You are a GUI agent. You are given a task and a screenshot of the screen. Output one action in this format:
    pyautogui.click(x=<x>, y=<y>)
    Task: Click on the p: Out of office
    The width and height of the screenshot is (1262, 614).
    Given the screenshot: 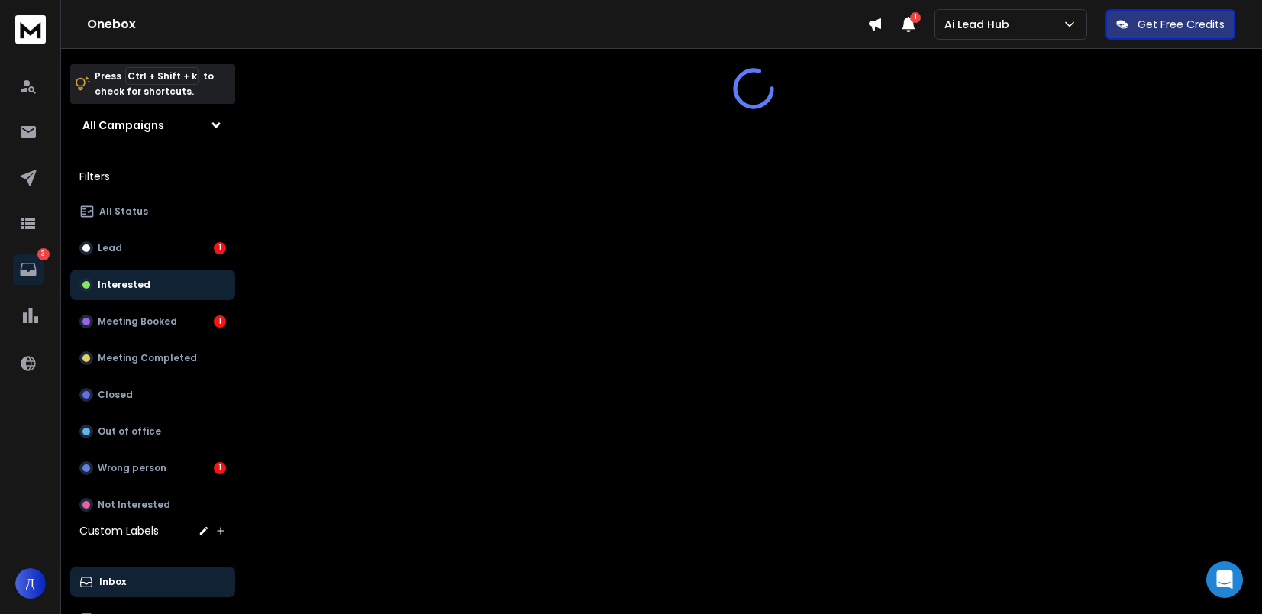 What is the action you would take?
    pyautogui.click(x=129, y=431)
    